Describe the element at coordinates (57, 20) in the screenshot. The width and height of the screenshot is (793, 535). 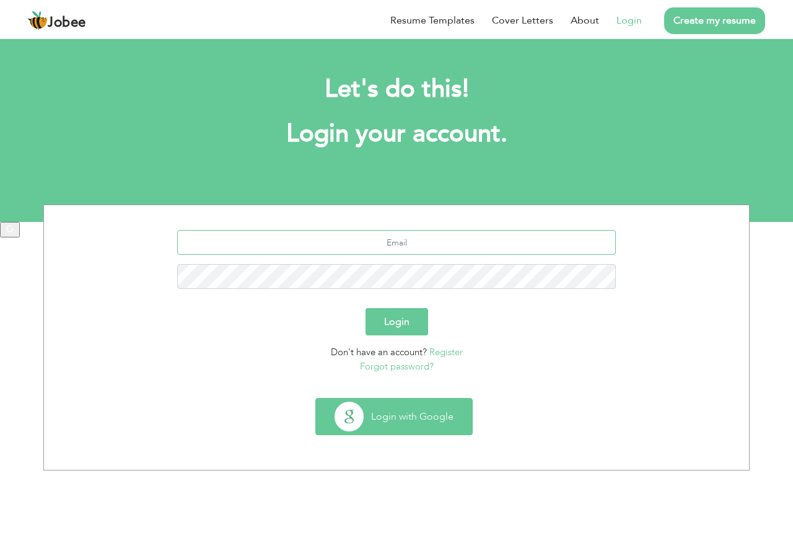
I see `a: Jobee` at that location.